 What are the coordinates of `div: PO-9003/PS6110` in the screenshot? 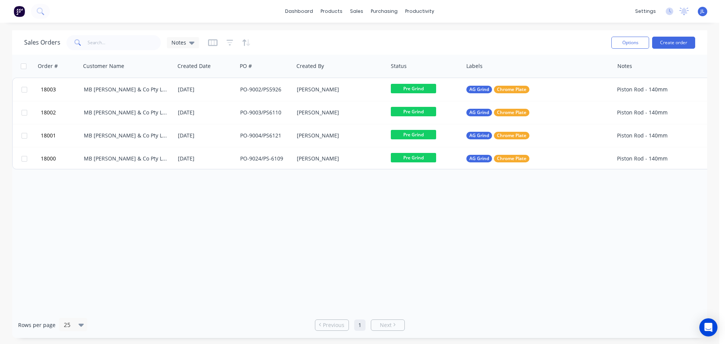 It's located at (264, 113).